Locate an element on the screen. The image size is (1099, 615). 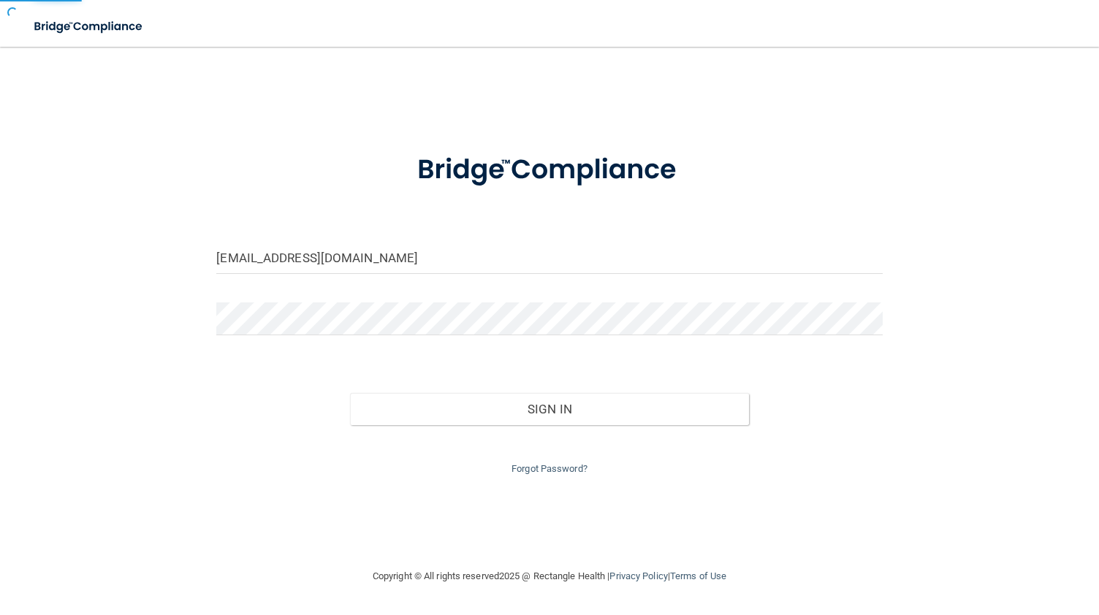
div: Copyright © All rights reserved 2025 @ Rectangle Health | | is located at coordinates (549, 576).